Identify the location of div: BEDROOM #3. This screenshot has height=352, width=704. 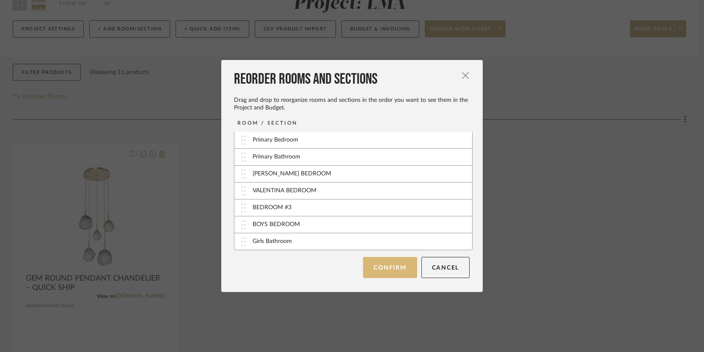
(272, 208).